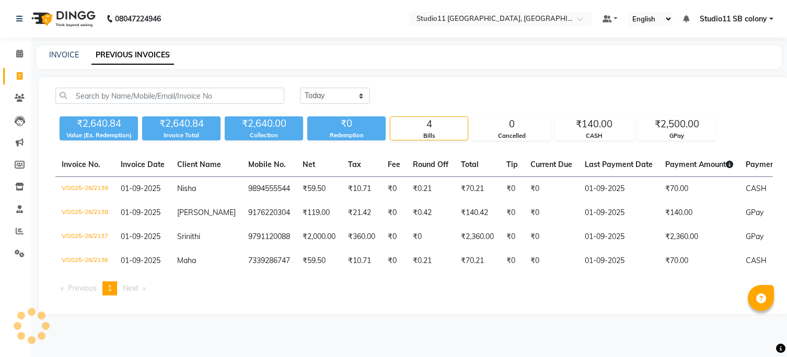 This screenshot has height=357, width=787. Describe the element at coordinates (551, 165) in the screenshot. I see `span: Current Due` at that location.